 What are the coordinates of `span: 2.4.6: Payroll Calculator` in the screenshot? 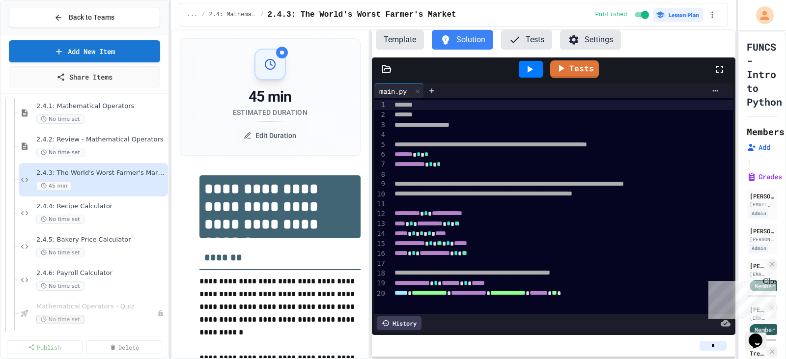 It's located at (101, 273).